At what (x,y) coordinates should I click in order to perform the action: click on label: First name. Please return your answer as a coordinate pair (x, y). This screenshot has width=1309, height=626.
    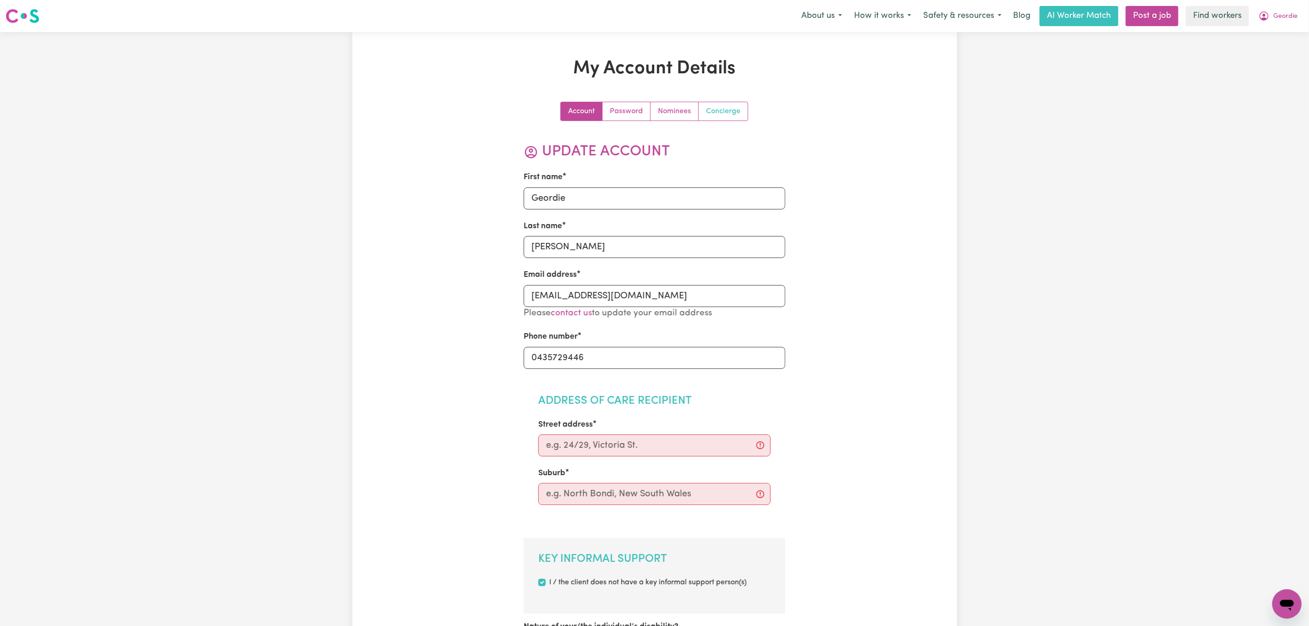
    Looking at the image, I should click on (543, 177).